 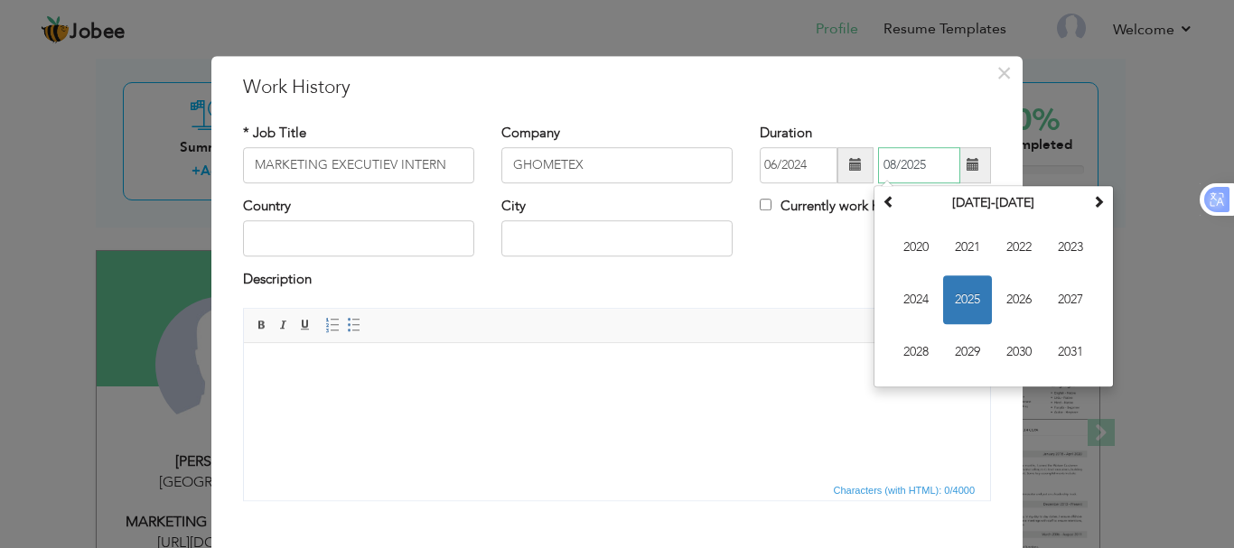 I want to click on label: Company, so click(x=530, y=133).